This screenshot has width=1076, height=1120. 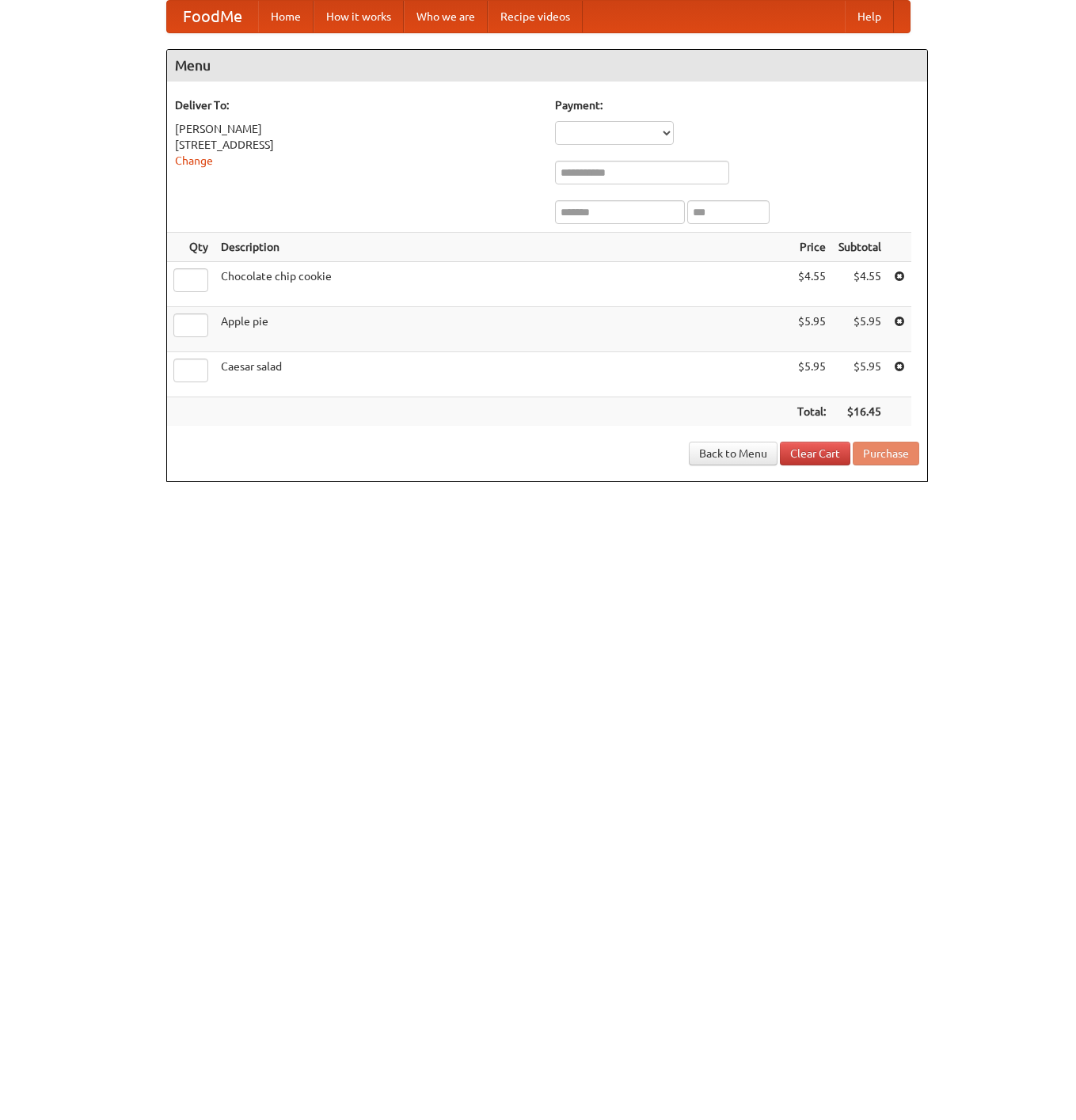 What do you see at coordinates (502, 247) in the screenshot?
I see `th: Description` at bounding box center [502, 247].